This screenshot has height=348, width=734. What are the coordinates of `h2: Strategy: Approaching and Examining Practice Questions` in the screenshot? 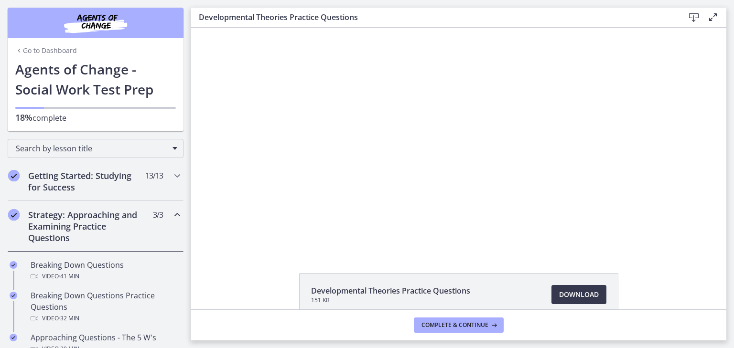 It's located at (86, 226).